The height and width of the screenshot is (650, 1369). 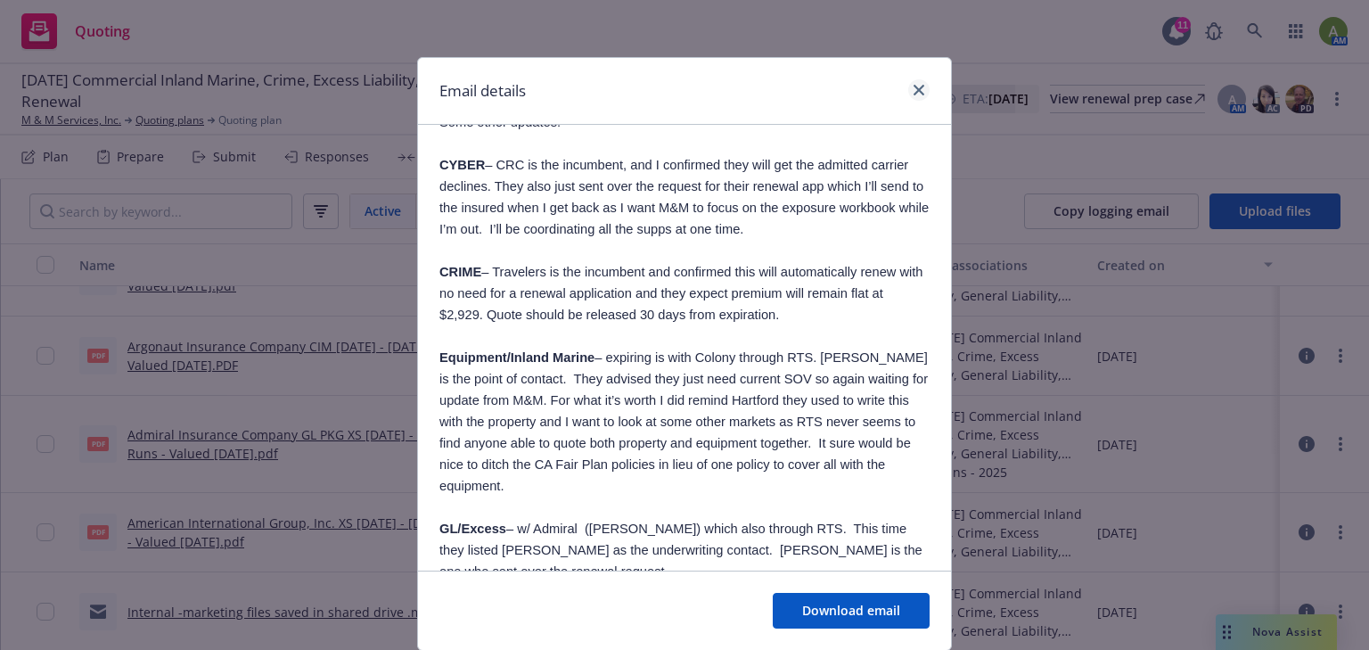 What do you see at coordinates (919, 90) in the screenshot?
I see `a: close` at bounding box center [919, 90].